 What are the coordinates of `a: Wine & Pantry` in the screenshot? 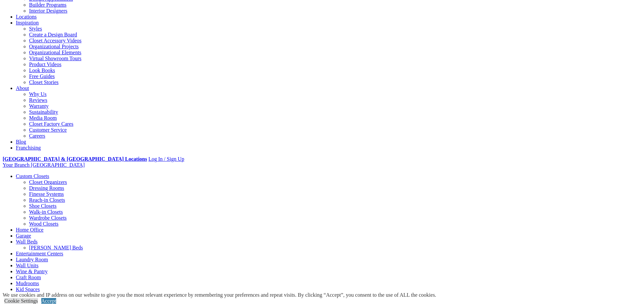 It's located at (32, 271).